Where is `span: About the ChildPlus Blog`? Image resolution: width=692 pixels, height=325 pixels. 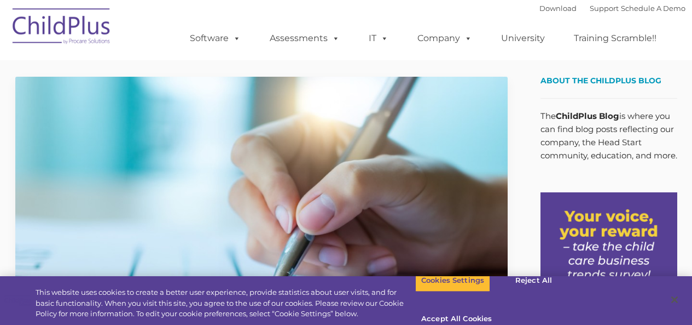 span: About the ChildPlus Blog is located at coordinates (601, 80).